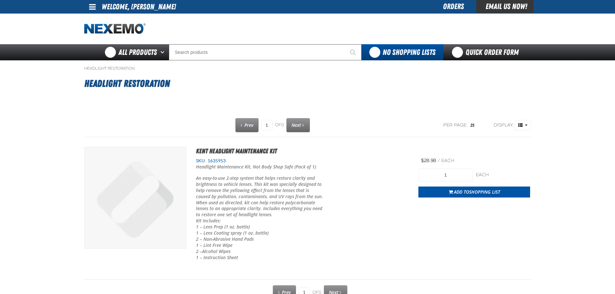 This screenshot has width=615, height=294. I want to click on div: each, so click(503, 175).